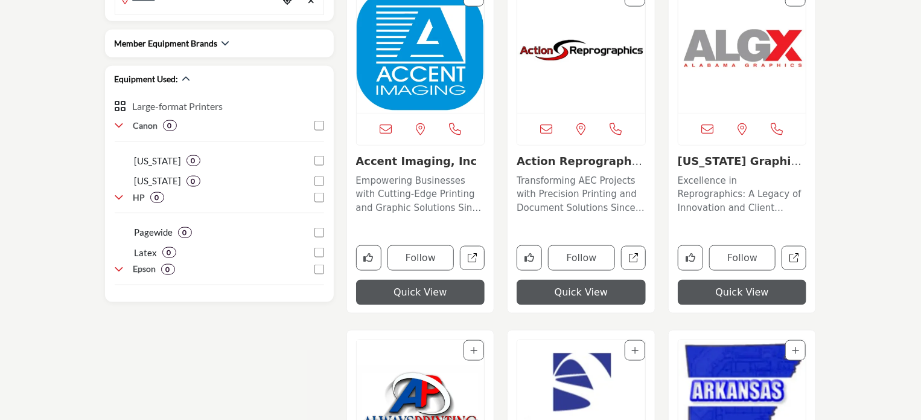  I want to click on div: 0 Results For Latex, so click(169, 252).